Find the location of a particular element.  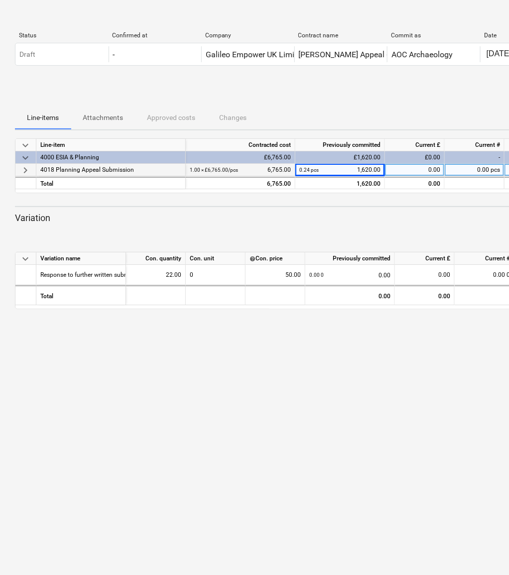

div: AOC Archaeology is located at coordinates (422, 54).